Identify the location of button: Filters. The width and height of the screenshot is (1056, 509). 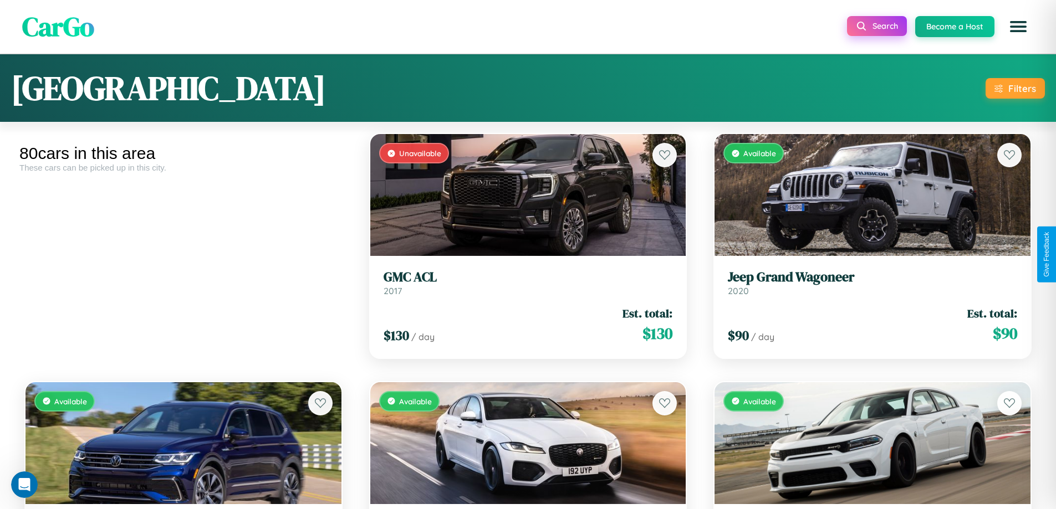
(1015, 88).